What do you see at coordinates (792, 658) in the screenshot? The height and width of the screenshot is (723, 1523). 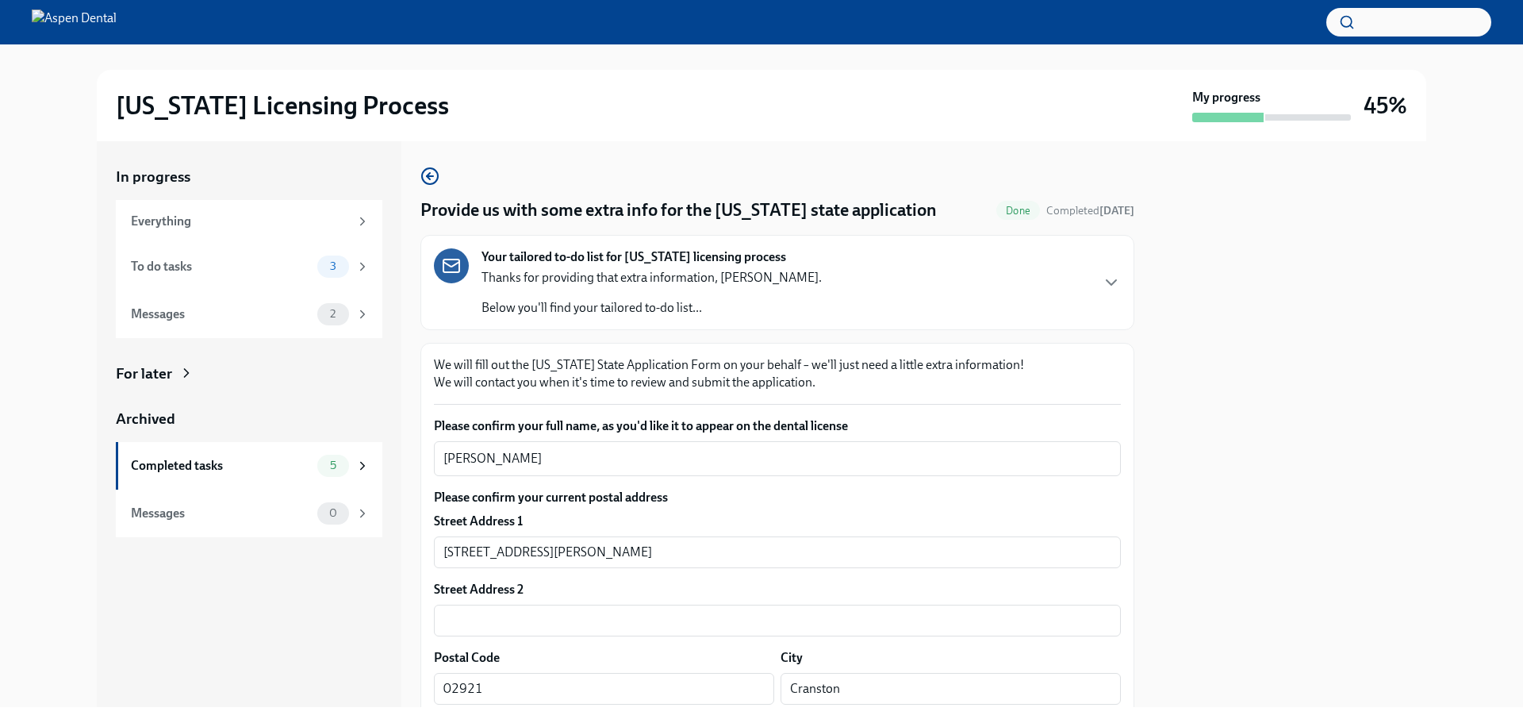 I see `label: City` at bounding box center [792, 658].